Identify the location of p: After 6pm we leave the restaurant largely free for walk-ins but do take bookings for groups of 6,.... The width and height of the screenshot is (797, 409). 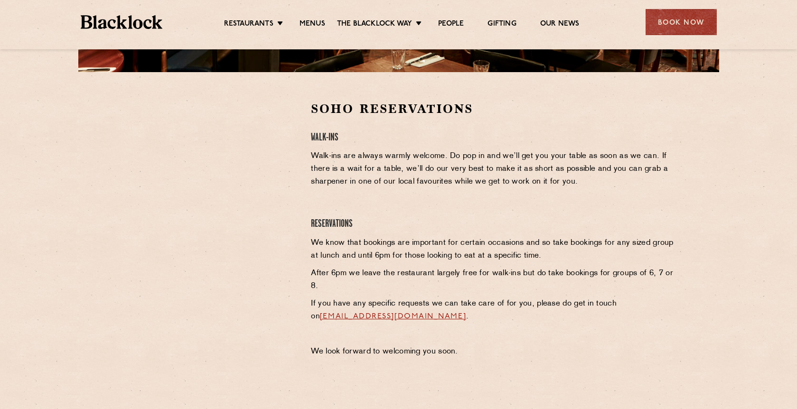
(493, 280).